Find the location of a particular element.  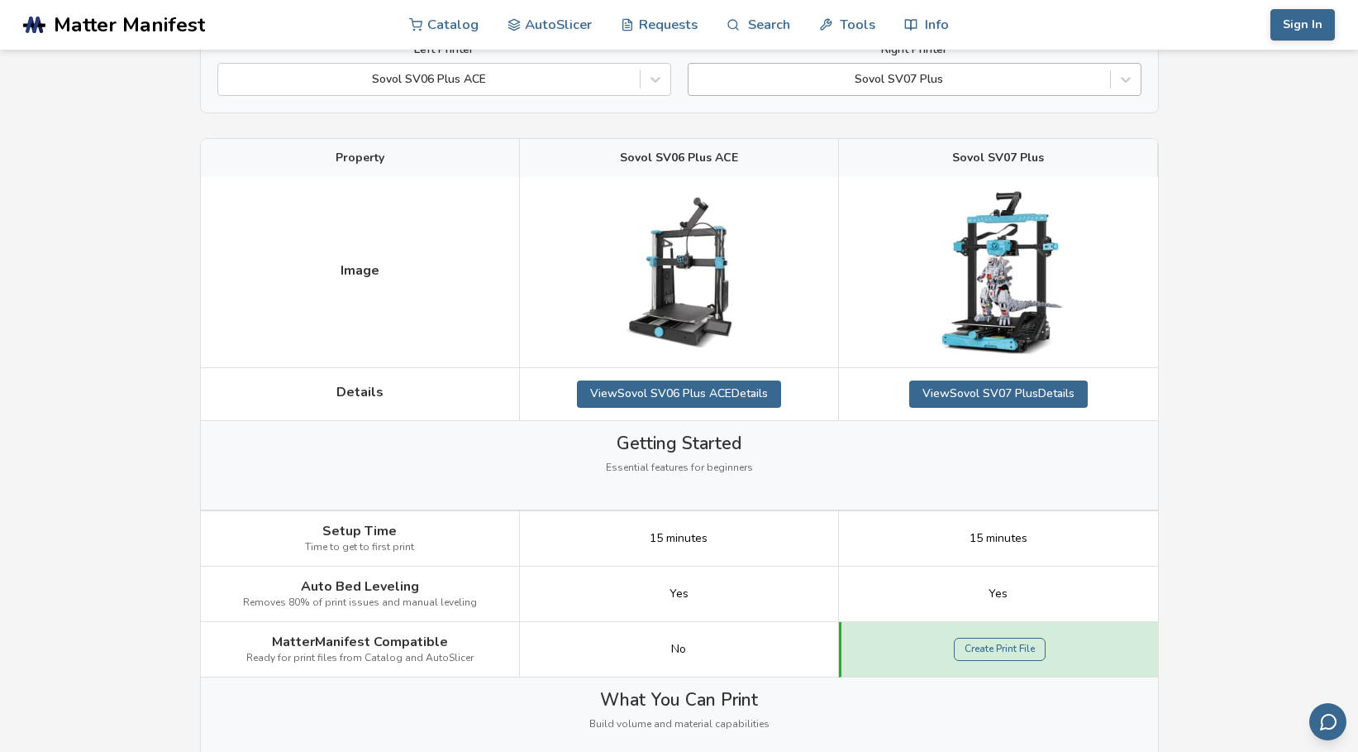

span: MatterManifest Compatible is located at coordinates (360, 642).